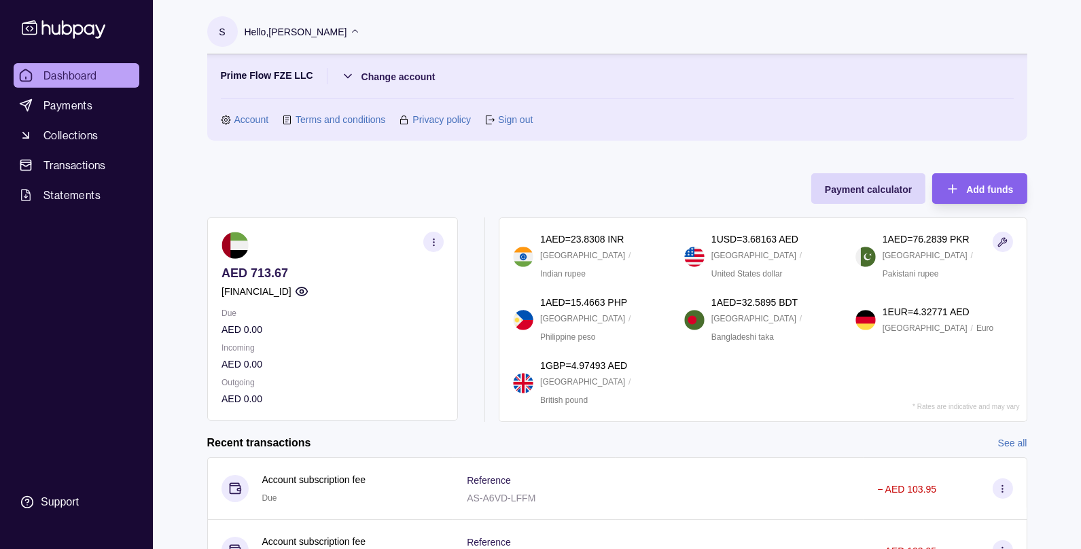 The width and height of the screenshot is (1081, 549). Describe the element at coordinates (76, 105) in the screenshot. I see `a: Payments` at that location.